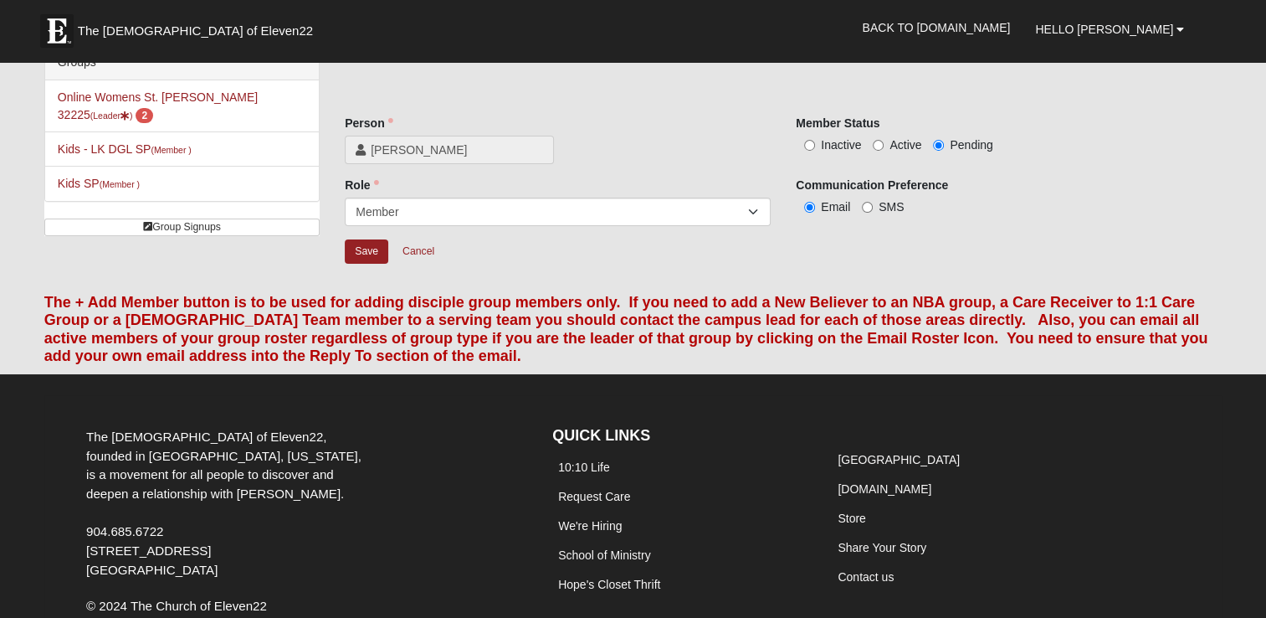 The image size is (1266, 618). I want to click on label: Member Status, so click(838, 123).